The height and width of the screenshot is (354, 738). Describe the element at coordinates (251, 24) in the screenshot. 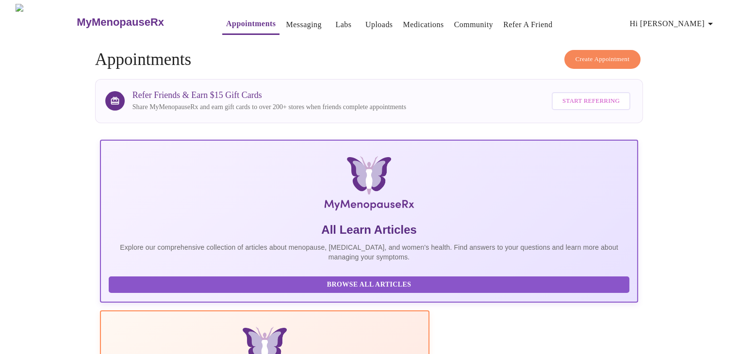

I see `a: Appointments` at that location.